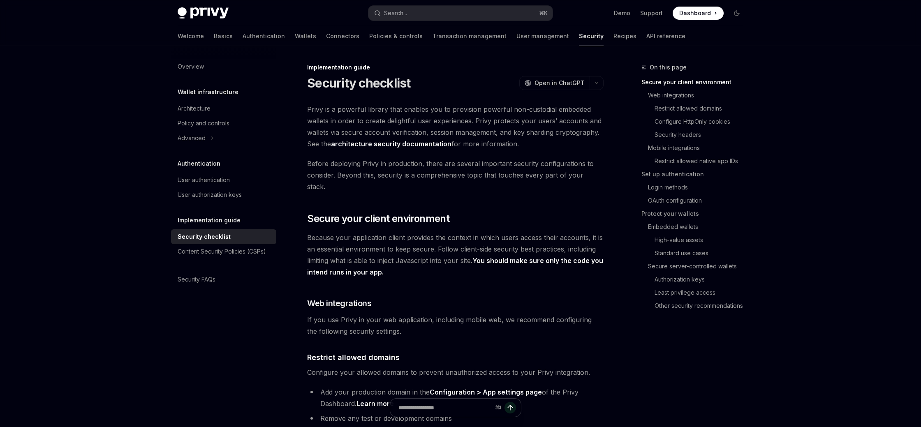 The width and height of the screenshot is (921, 427). Describe the element at coordinates (651, 13) in the screenshot. I see `a: Support` at that location.